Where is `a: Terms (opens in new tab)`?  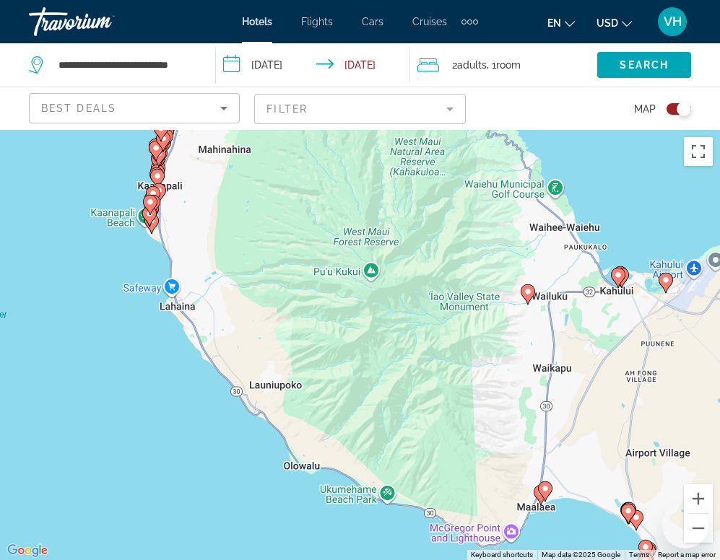 a: Terms (opens in new tab) is located at coordinates (639, 554).